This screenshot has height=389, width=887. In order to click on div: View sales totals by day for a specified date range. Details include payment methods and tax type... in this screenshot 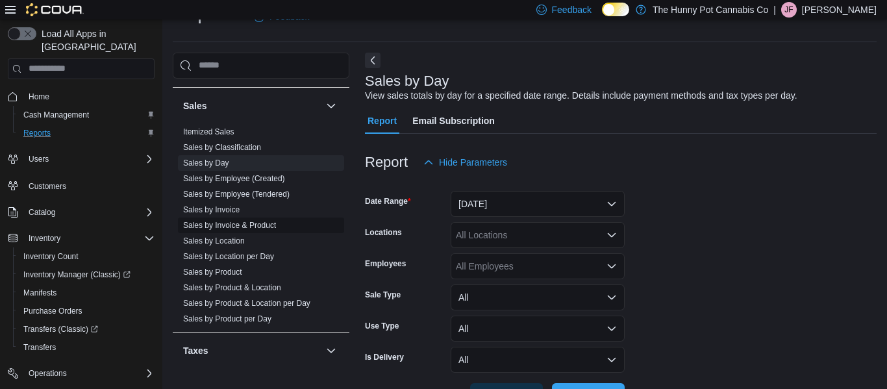, I will do `click(581, 95)`.